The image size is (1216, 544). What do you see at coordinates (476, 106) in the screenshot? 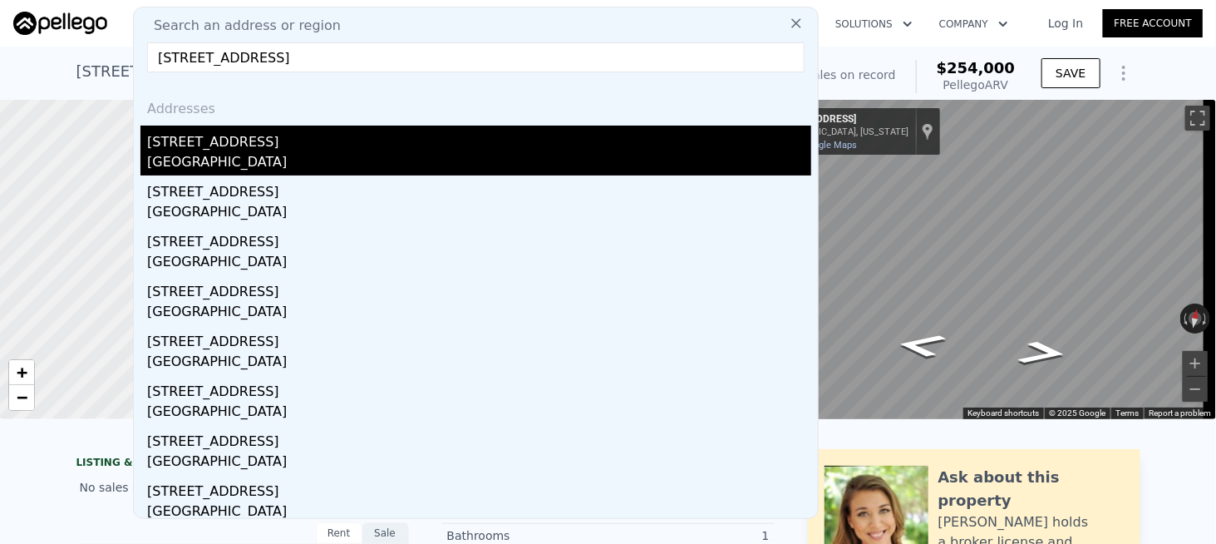
I see `div: Addresses` at bounding box center [476, 106].